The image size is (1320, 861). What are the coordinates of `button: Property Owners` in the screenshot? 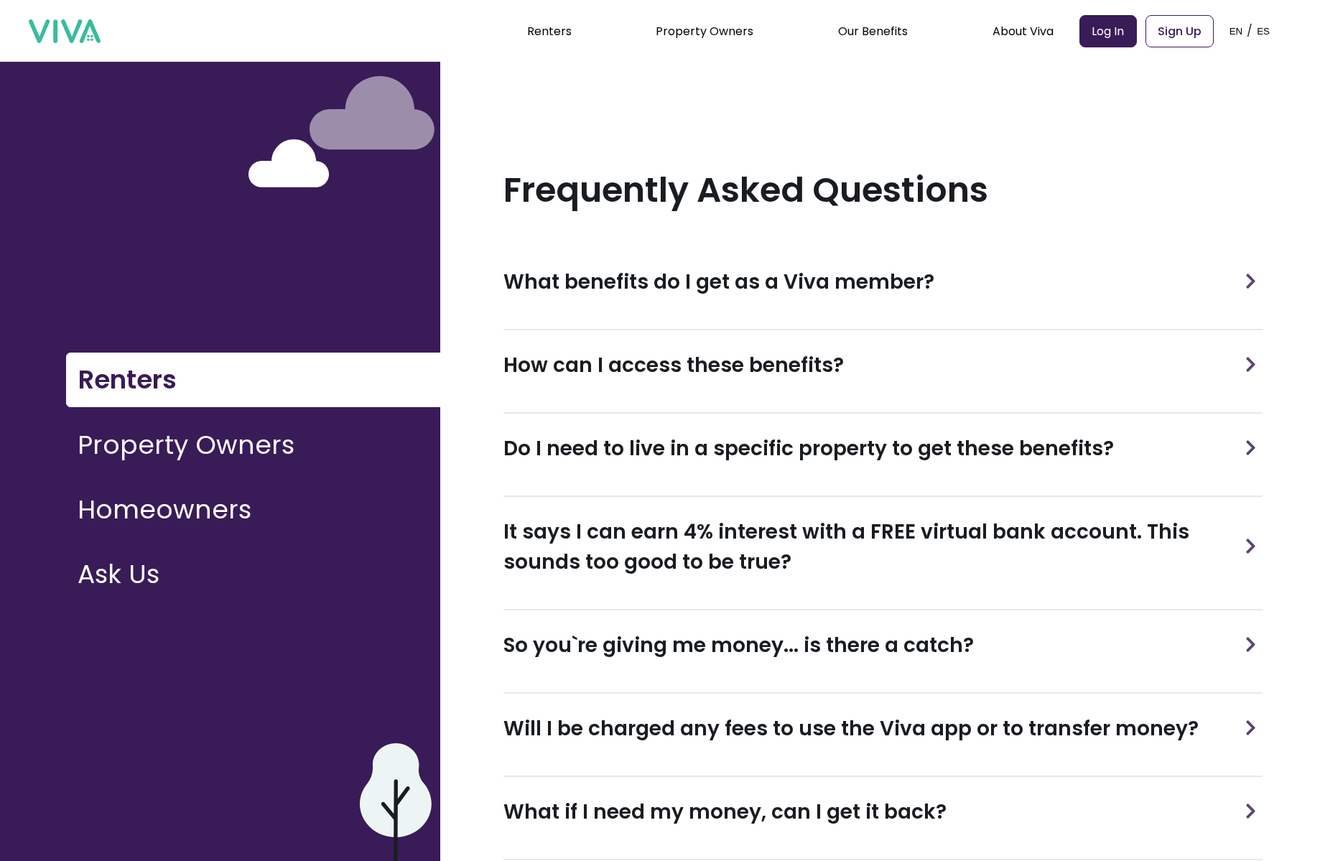 It's located at (253, 445).